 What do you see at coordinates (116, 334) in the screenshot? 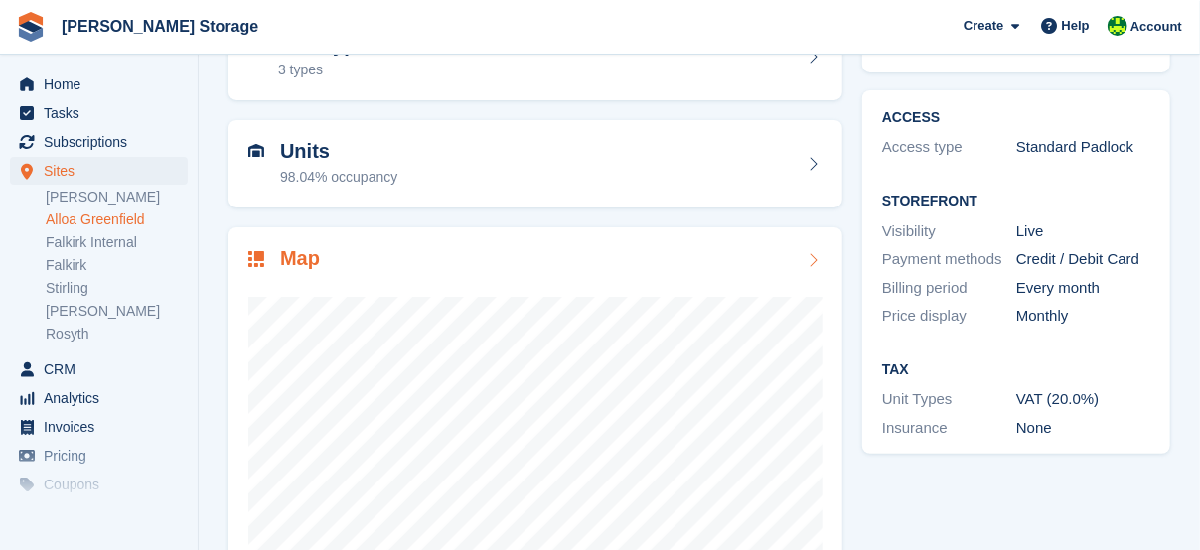
I see `a: Rosyth` at bounding box center [116, 334].